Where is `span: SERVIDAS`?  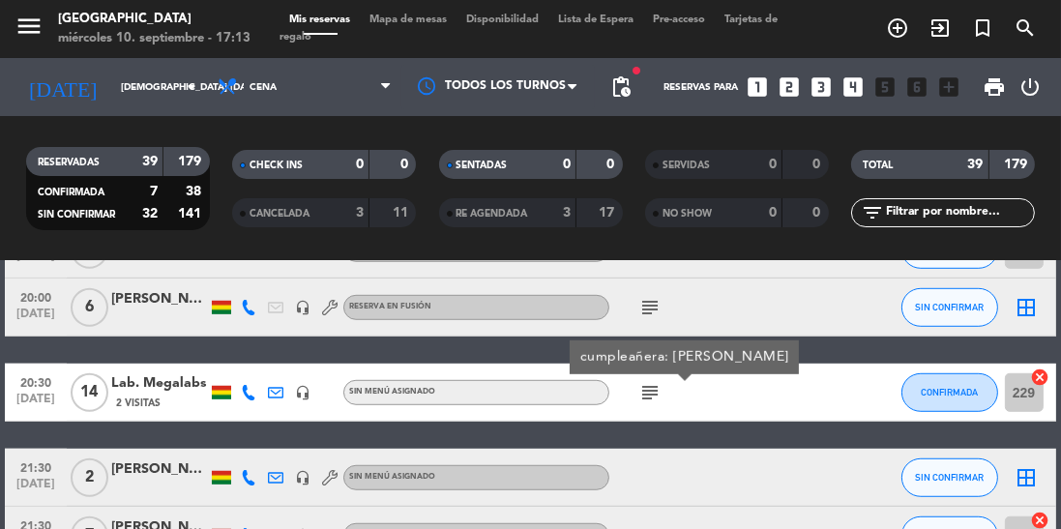
span: SERVIDAS is located at coordinates (686, 165).